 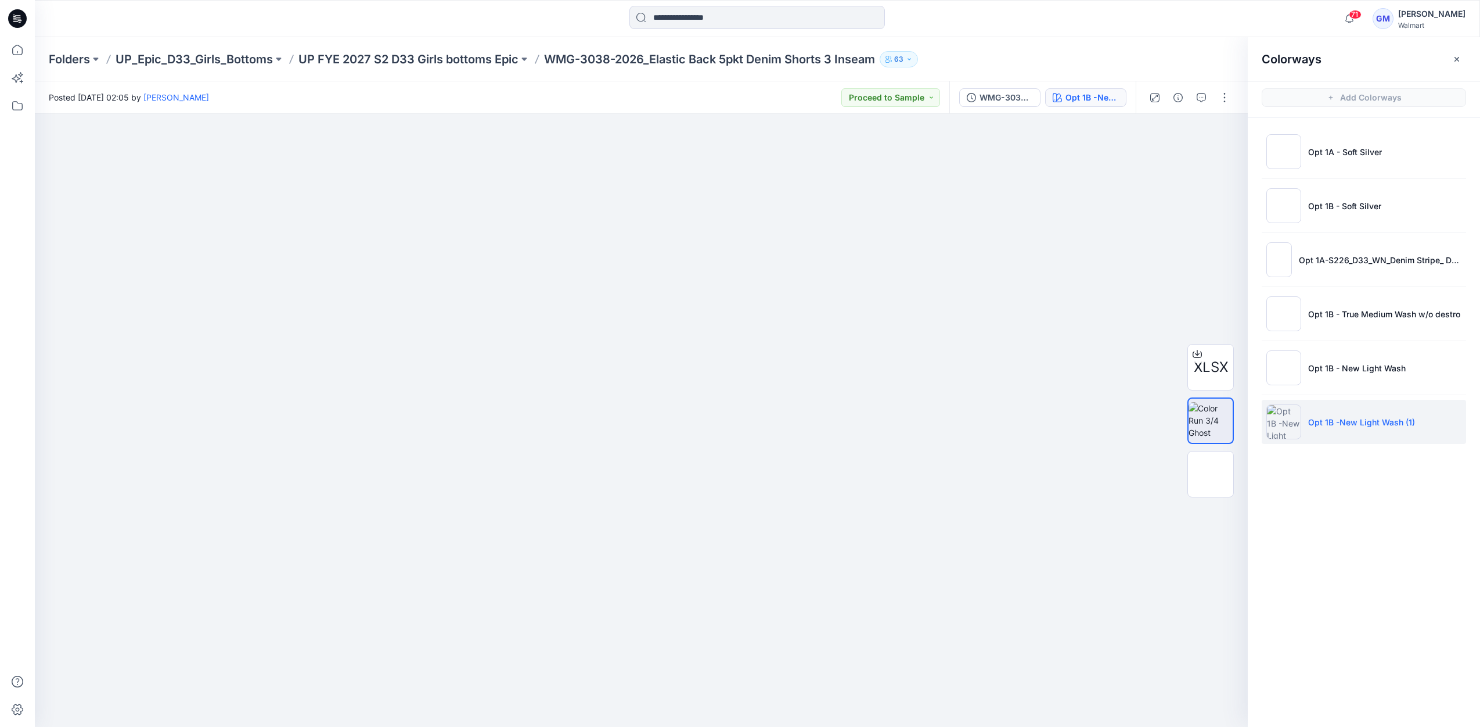 What do you see at coordinates (1284, 314) in the screenshot?
I see `img: Opt 1B - True Medium Wash w/o destro` at bounding box center [1284, 314].